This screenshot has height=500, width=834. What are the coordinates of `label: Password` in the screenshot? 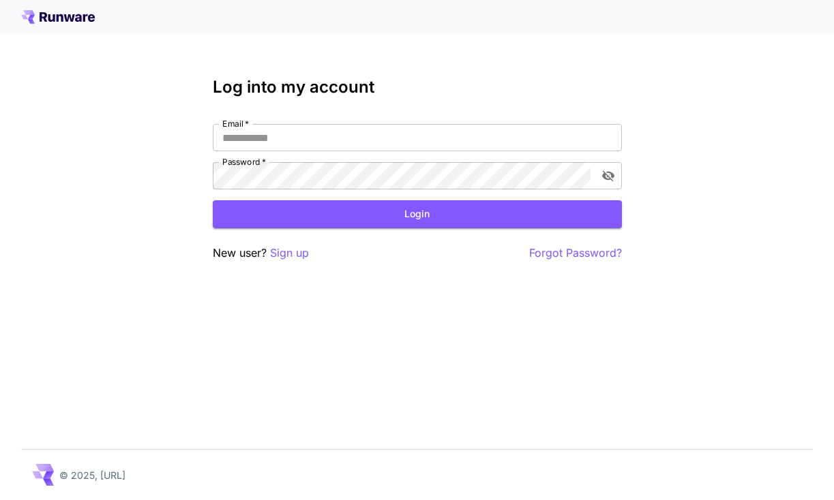 It's located at (244, 162).